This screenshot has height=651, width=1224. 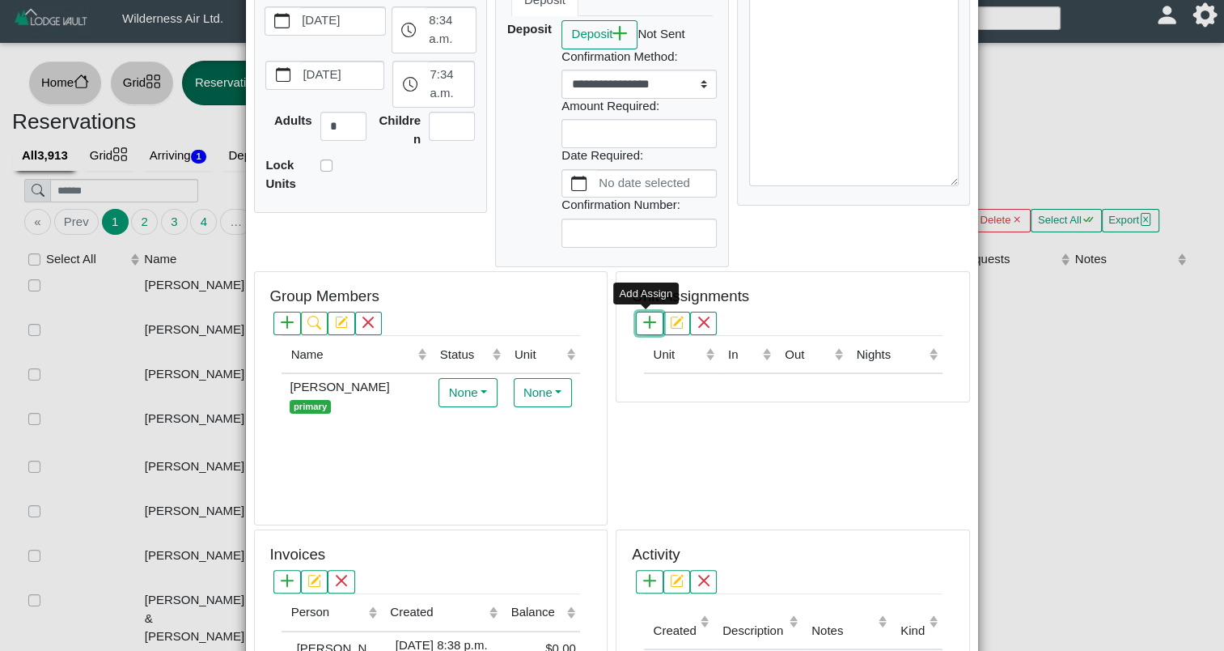 I want to click on div: Nights, so click(x=891, y=354).